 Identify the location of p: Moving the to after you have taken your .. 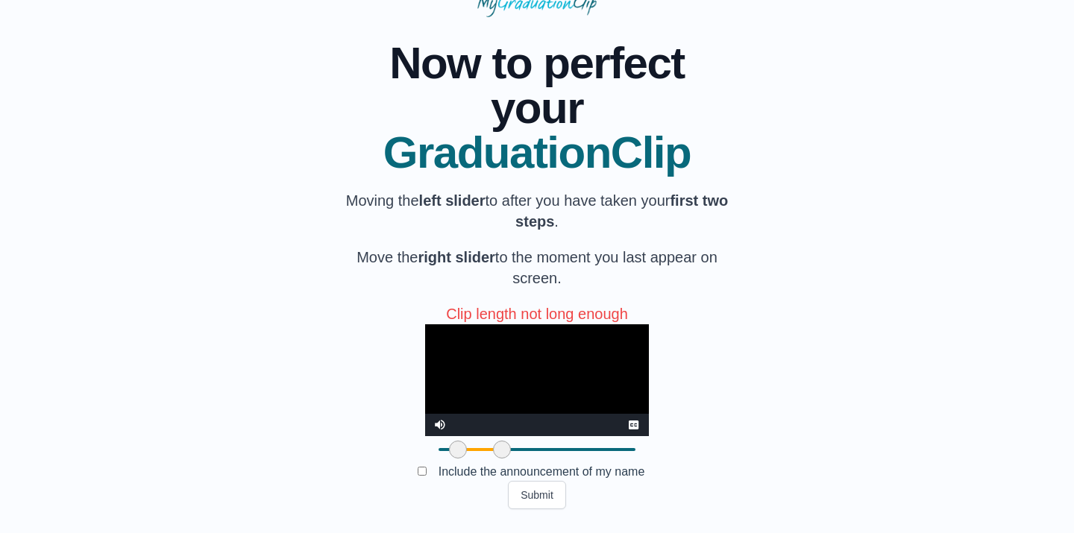
(537, 211).